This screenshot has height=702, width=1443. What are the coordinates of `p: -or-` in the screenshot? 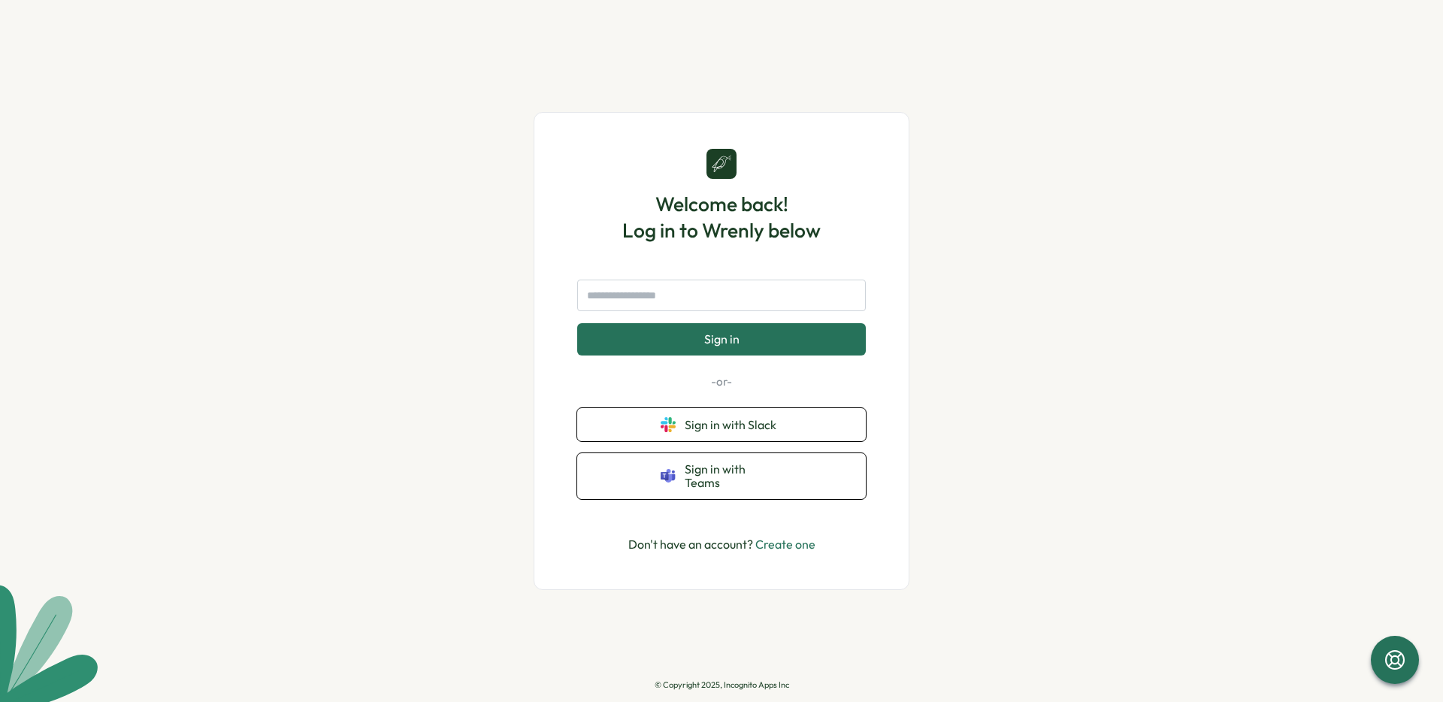 It's located at (722, 382).